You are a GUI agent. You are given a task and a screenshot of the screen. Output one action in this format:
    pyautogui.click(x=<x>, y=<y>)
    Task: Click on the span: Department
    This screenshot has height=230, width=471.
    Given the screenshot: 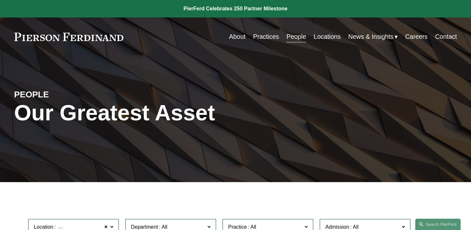 What is the action you would take?
    pyautogui.click(x=144, y=227)
    